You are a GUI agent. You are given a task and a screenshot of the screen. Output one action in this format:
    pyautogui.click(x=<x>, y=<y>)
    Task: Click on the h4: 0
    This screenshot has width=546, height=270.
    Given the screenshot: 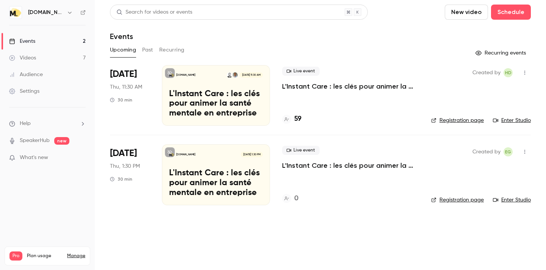 What is the action you would take?
    pyautogui.click(x=296, y=199)
    